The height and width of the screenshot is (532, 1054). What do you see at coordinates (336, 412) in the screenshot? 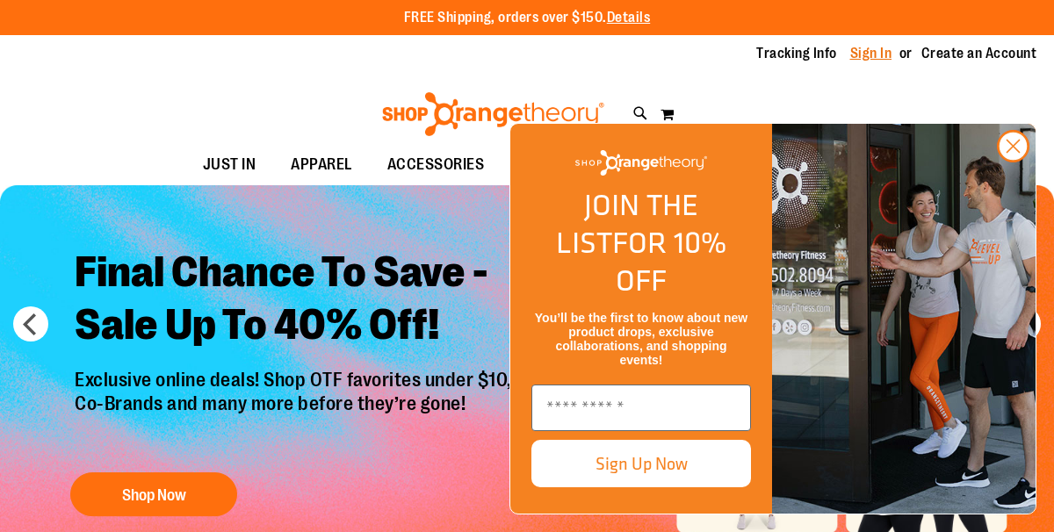
I see `p: Exclusive online deals! Shop OTF favorites under $10, $20, $50, Co-Brands and many more before th...` at bounding box center [336, 412].